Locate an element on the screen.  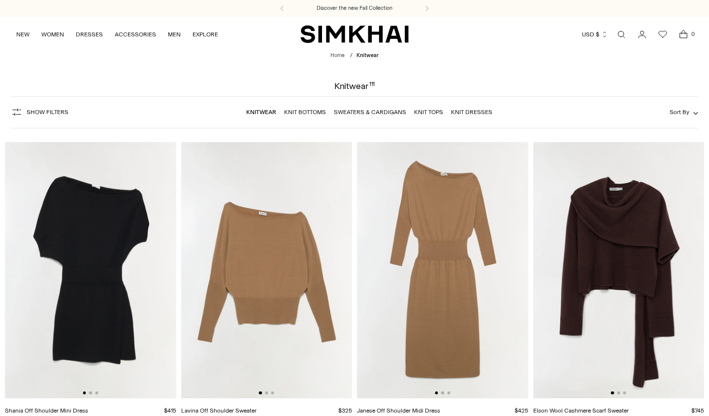
button: Sort By is located at coordinates (683, 112).